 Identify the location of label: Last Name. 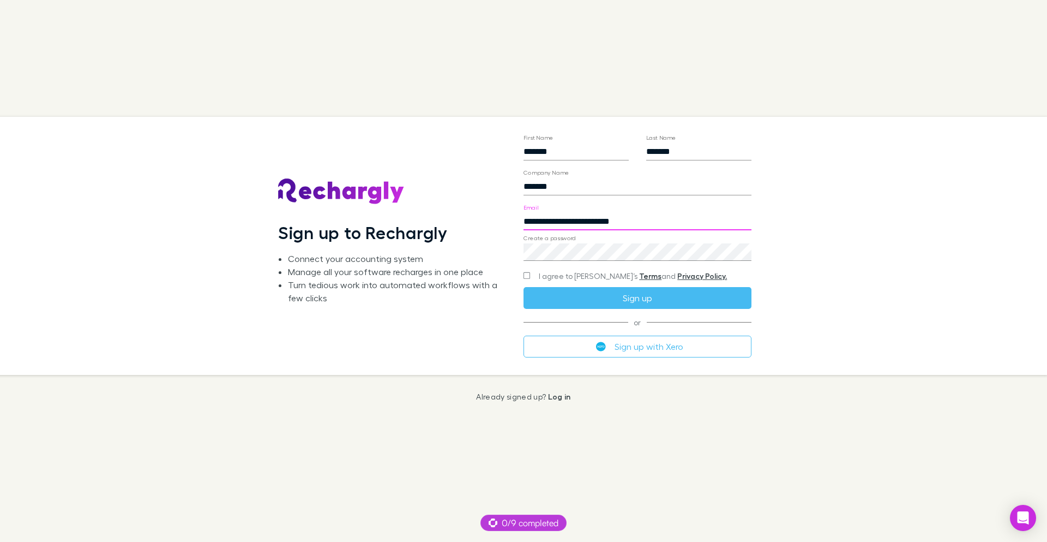
(661, 137).